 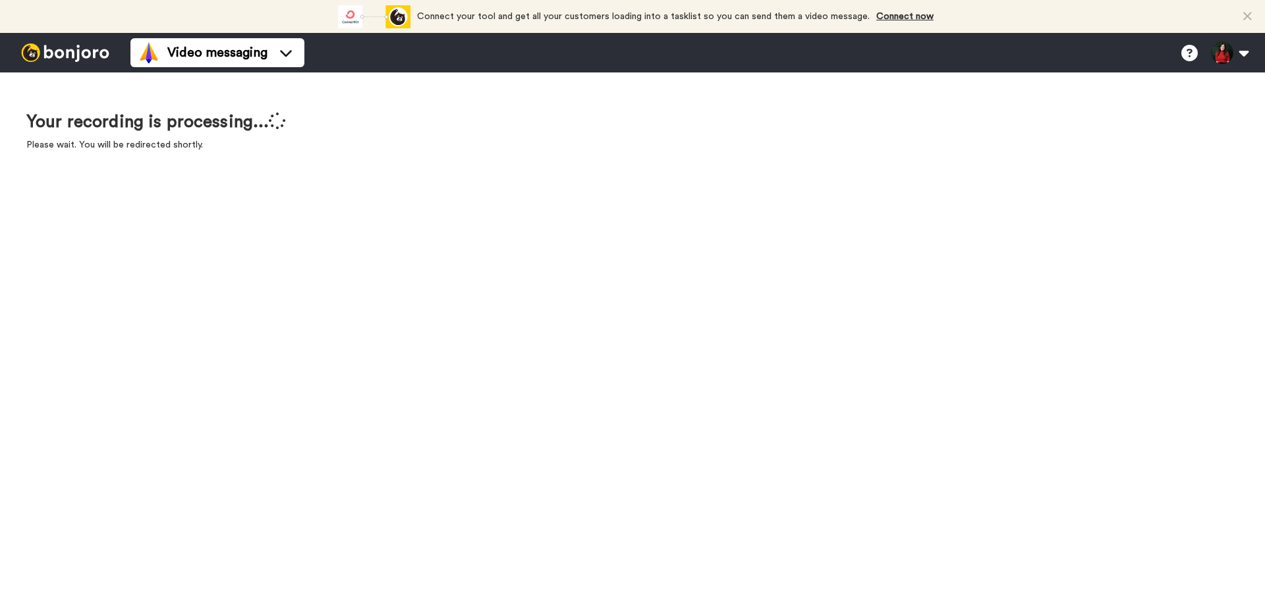 What do you see at coordinates (156, 145) in the screenshot?
I see `p: Please wait. You will be redirected shortly.` at bounding box center [156, 145].